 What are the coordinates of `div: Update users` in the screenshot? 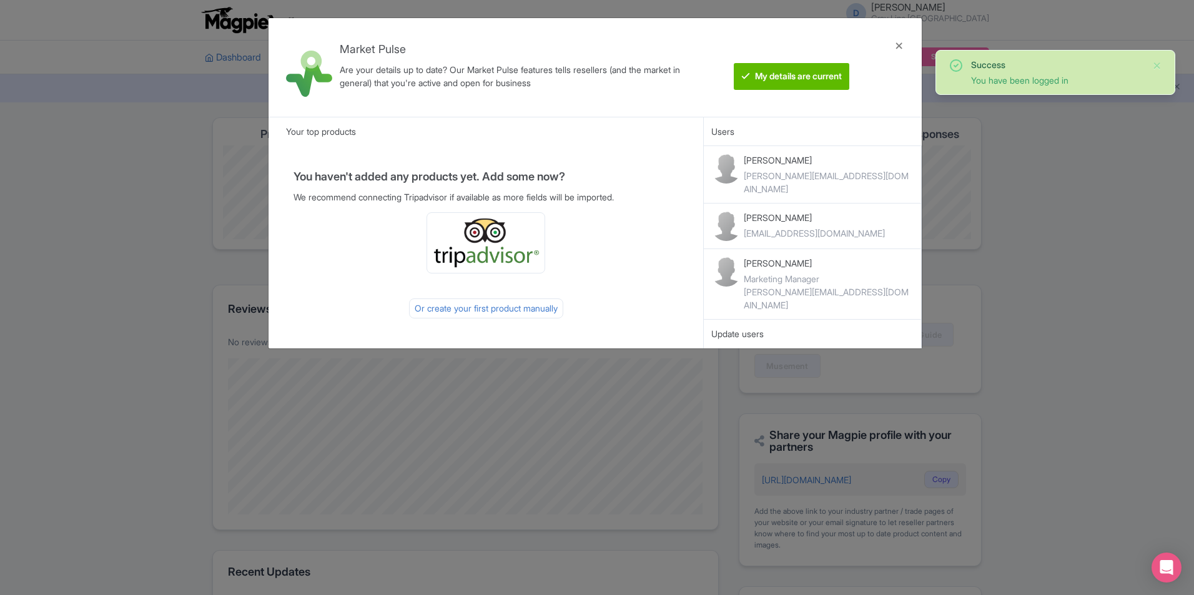 It's located at (812, 334).